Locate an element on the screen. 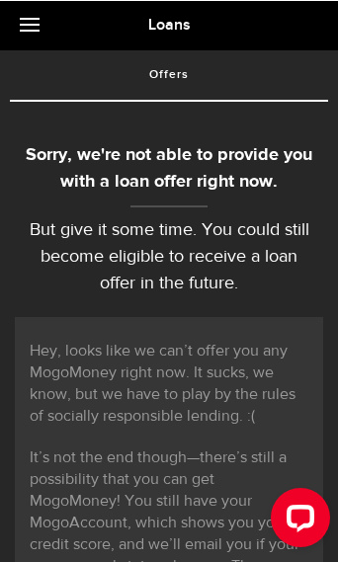  p: But give it some time. You could still become eligible to receive a loan offer in the future. is located at coordinates (169, 256).